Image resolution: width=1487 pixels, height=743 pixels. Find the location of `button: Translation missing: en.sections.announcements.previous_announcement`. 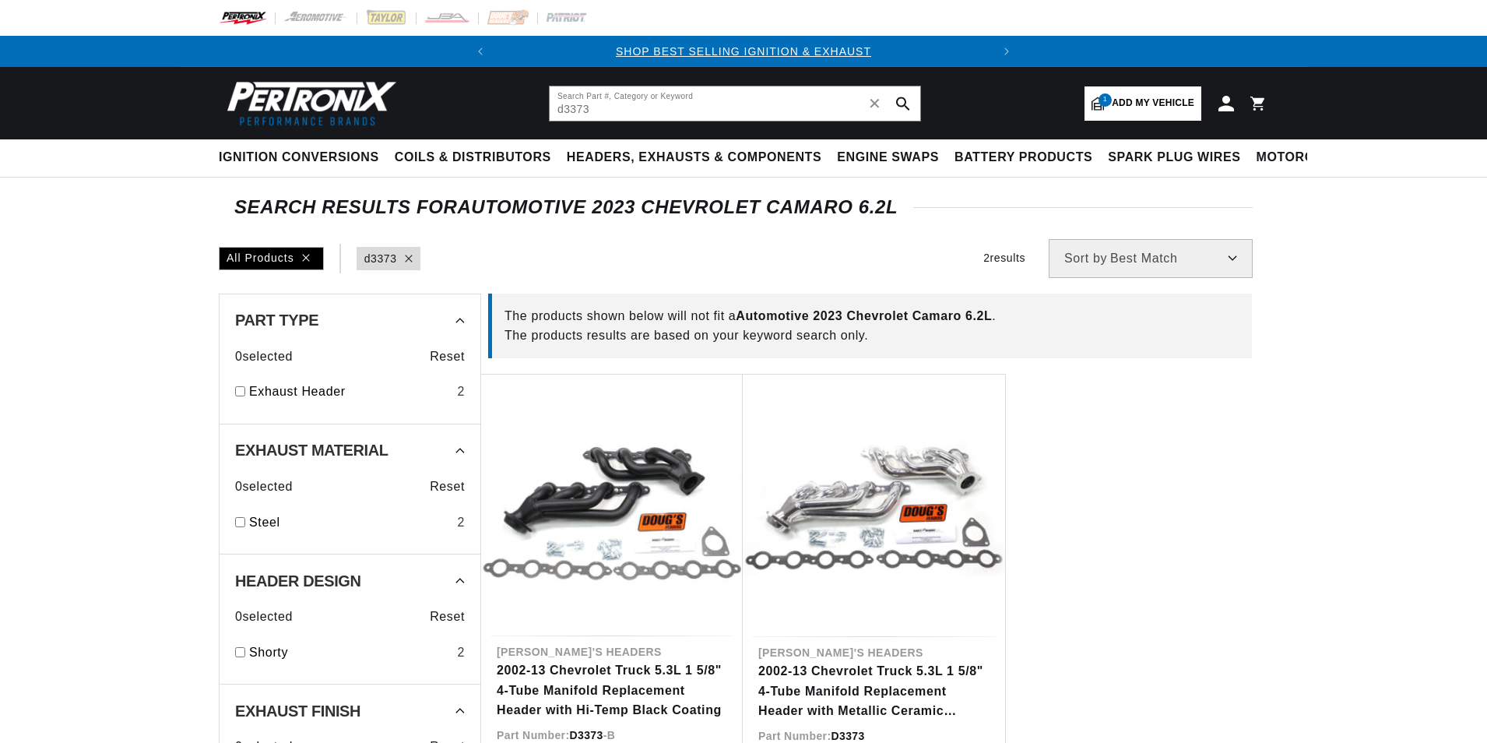

button: Translation missing: en.sections.announcements.previous_announcement is located at coordinates (480, 51).